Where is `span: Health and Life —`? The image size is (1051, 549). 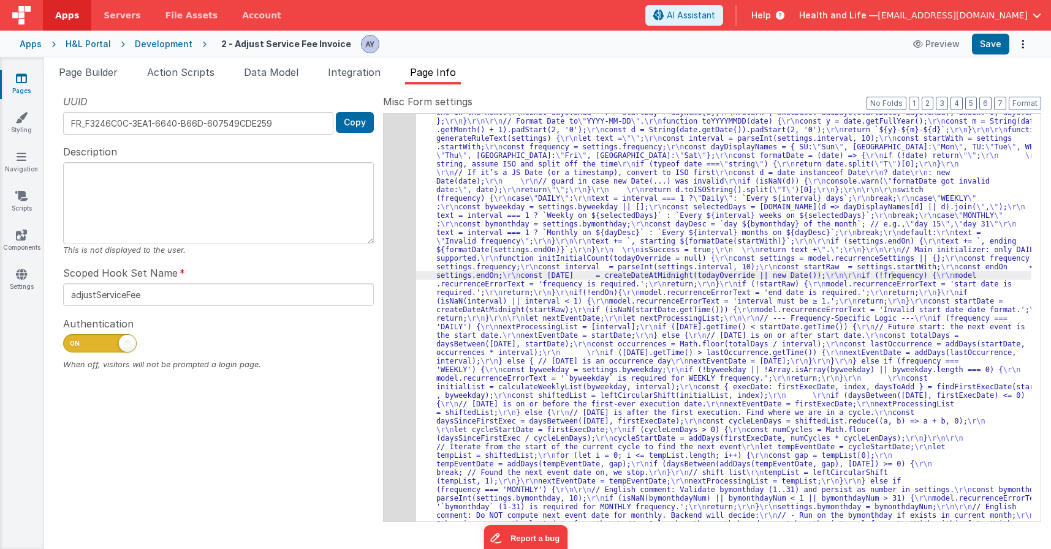 span: Health and Life — is located at coordinates (838, 15).